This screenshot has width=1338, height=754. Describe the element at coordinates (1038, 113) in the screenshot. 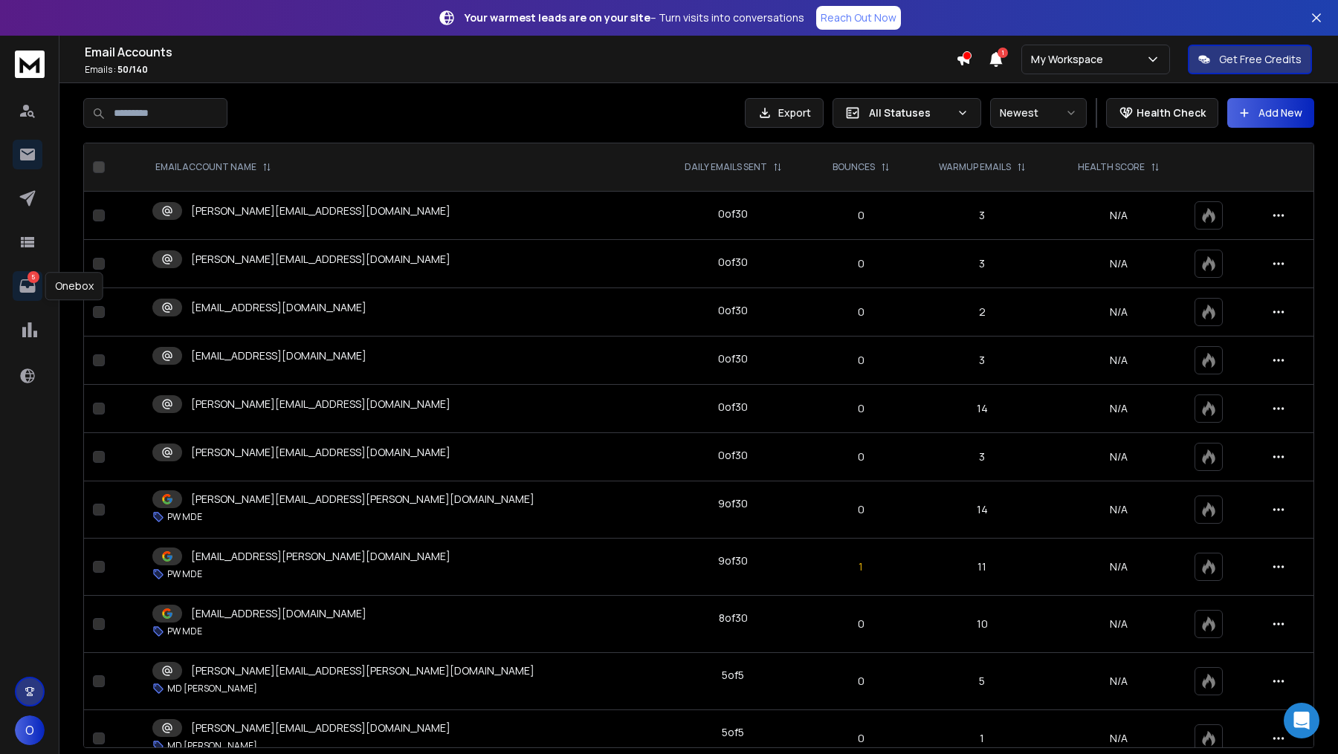

I see `button: Newest` at that location.